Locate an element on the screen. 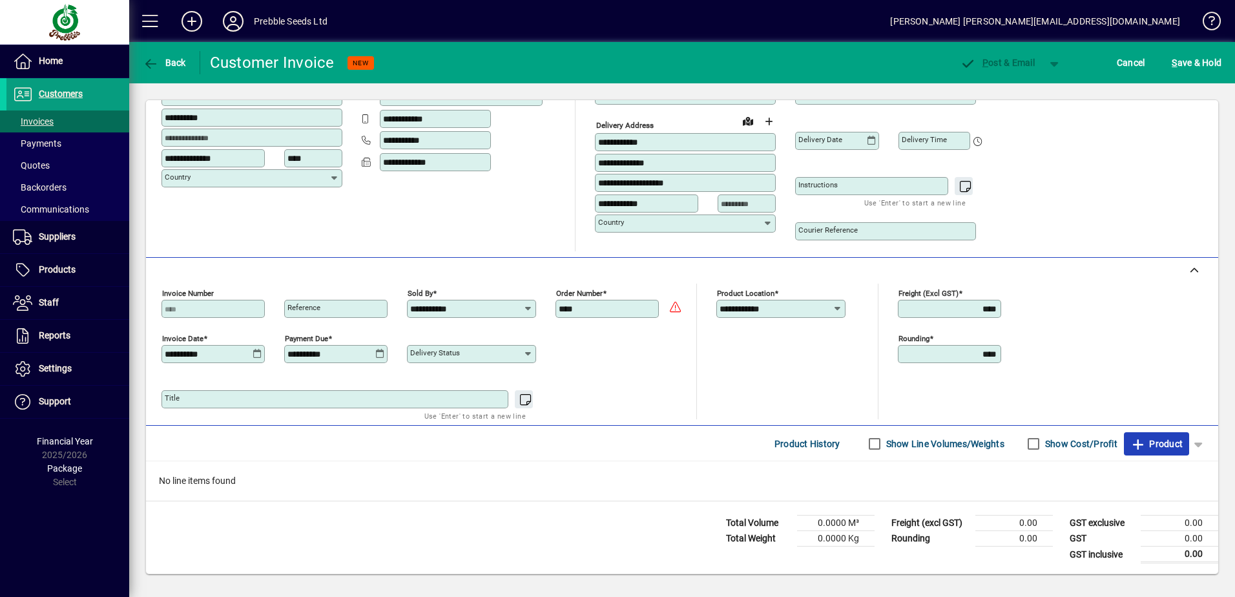 The image size is (1235, 597). mat-label: Product location is located at coordinates (745, 293).